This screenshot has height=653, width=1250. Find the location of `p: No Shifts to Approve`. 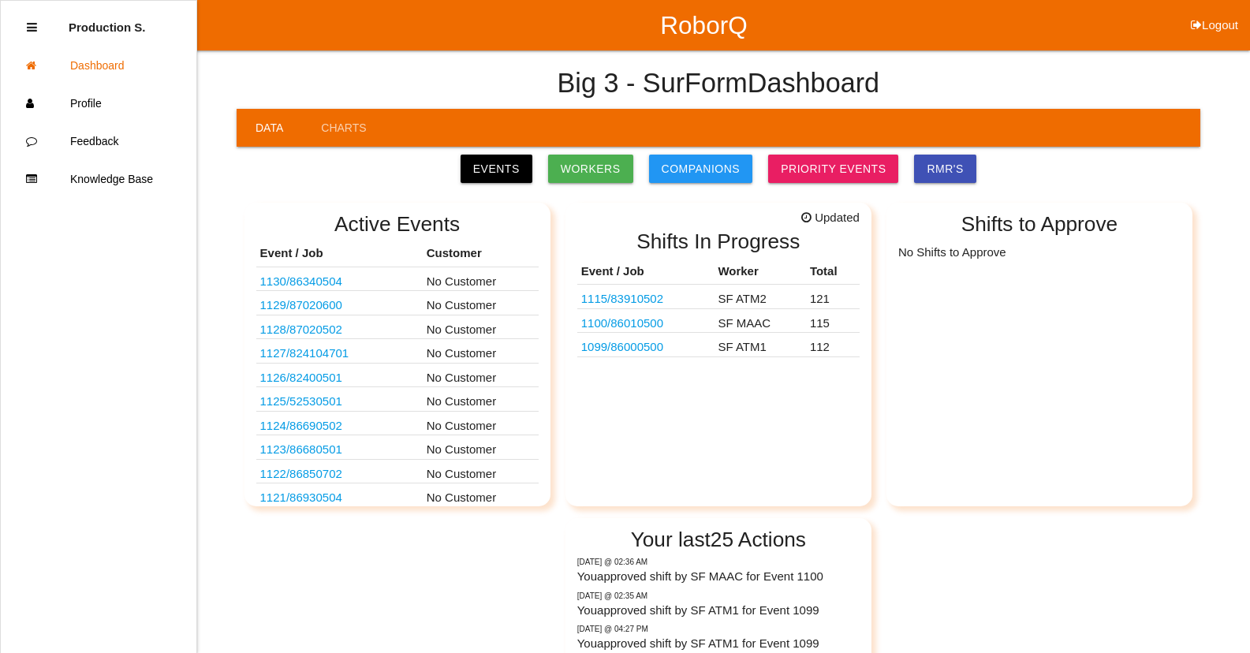

p: No Shifts to Approve is located at coordinates (1040, 251).